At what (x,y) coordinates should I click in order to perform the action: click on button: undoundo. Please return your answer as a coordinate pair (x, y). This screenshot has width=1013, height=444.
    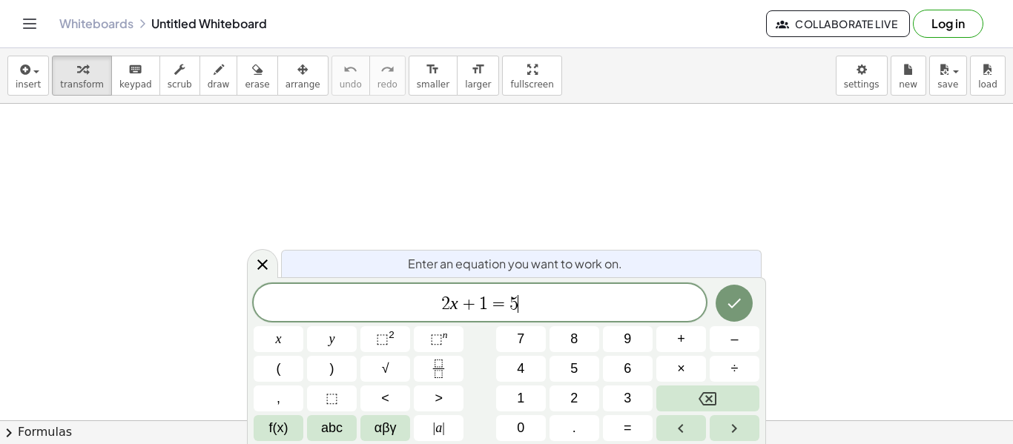
    Looking at the image, I should click on (351, 76).